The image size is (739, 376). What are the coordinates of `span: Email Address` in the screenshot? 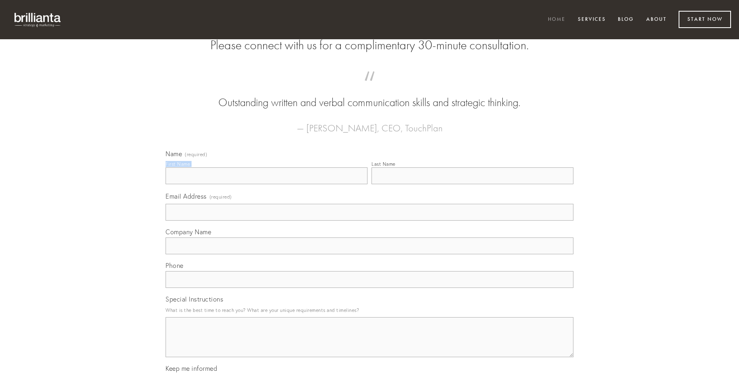 It's located at (186, 196).